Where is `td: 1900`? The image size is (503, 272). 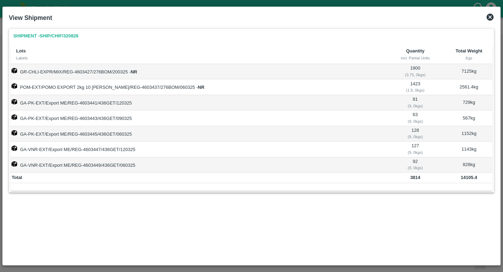
td: 1900 is located at coordinates (415, 72).